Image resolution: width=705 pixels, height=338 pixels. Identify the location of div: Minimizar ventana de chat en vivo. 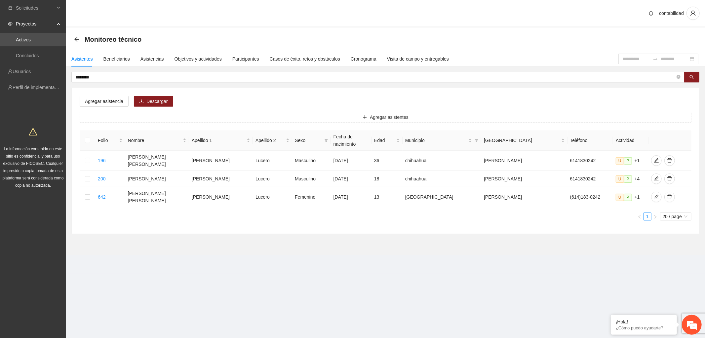
(116, 11).